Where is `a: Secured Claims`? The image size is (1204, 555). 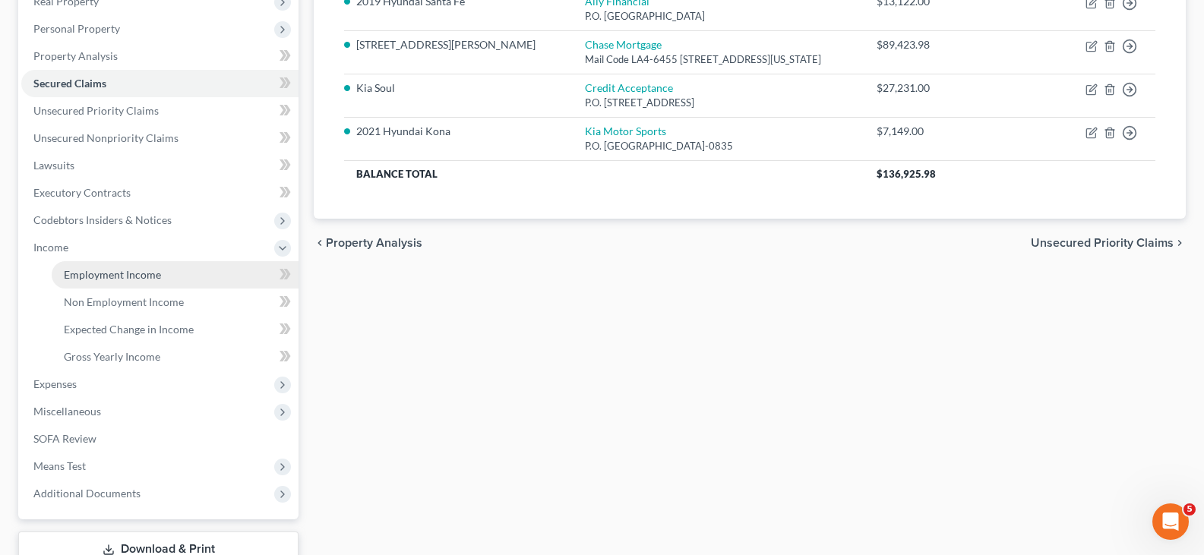
a: Secured Claims is located at coordinates (160, 84).